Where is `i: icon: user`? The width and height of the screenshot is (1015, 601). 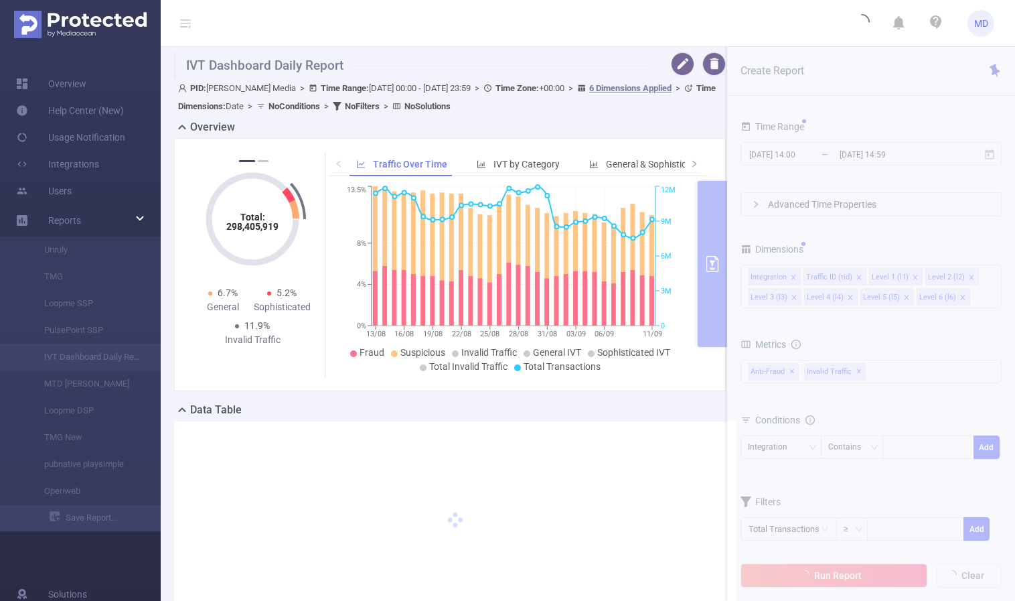 i: icon: user is located at coordinates (184, 88).